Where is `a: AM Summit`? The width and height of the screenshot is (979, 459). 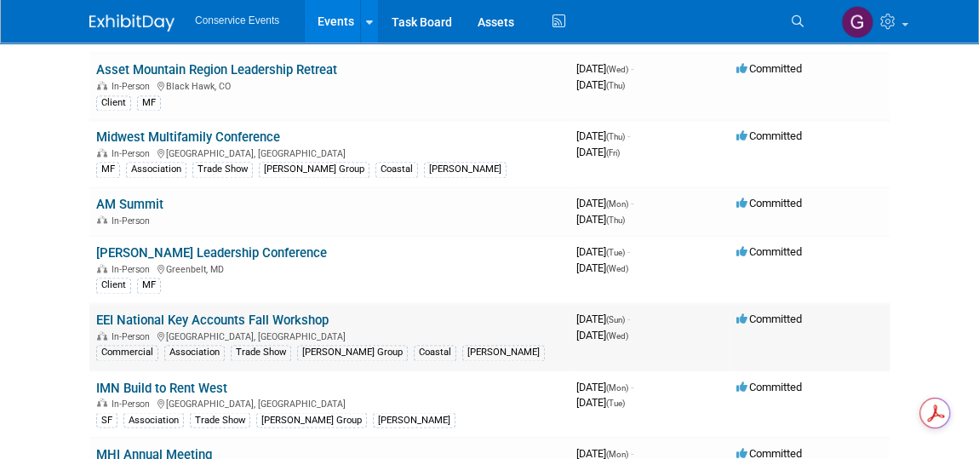 a: AM Summit is located at coordinates (129, 204).